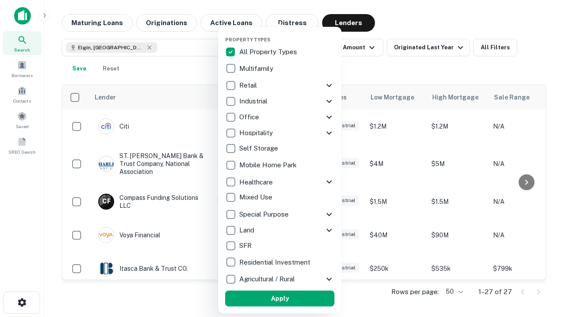  What do you see at coordinates (257, 69) in the screenshot?
I see `p: Multifamily` at bounding box center [257, 69].